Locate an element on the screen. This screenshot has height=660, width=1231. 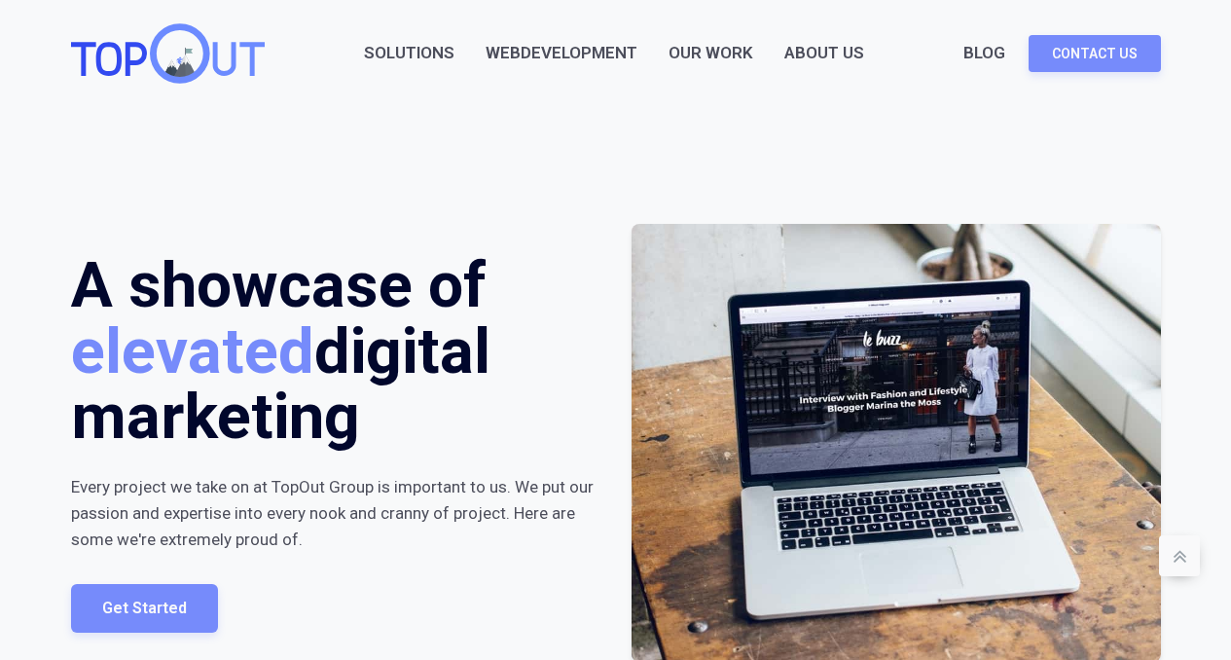
span: elevated is located at coordinates (193, 351).